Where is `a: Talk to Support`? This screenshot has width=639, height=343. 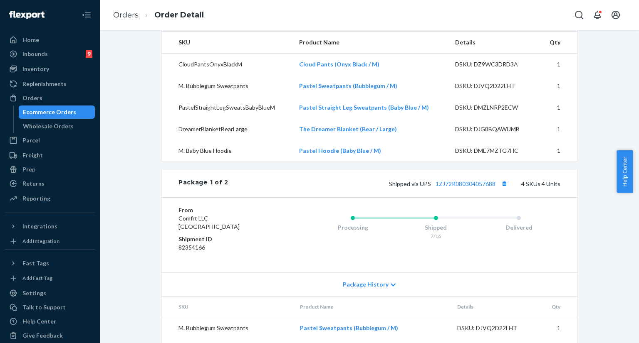
a: Talk to Support is located at coordinates (50, 308).